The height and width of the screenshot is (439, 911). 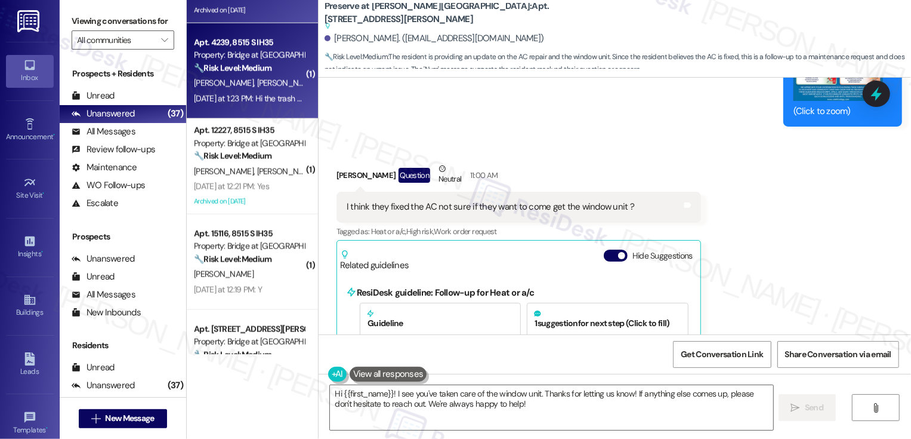 I want to click on div: Prospects, so click(x=123, y=236).